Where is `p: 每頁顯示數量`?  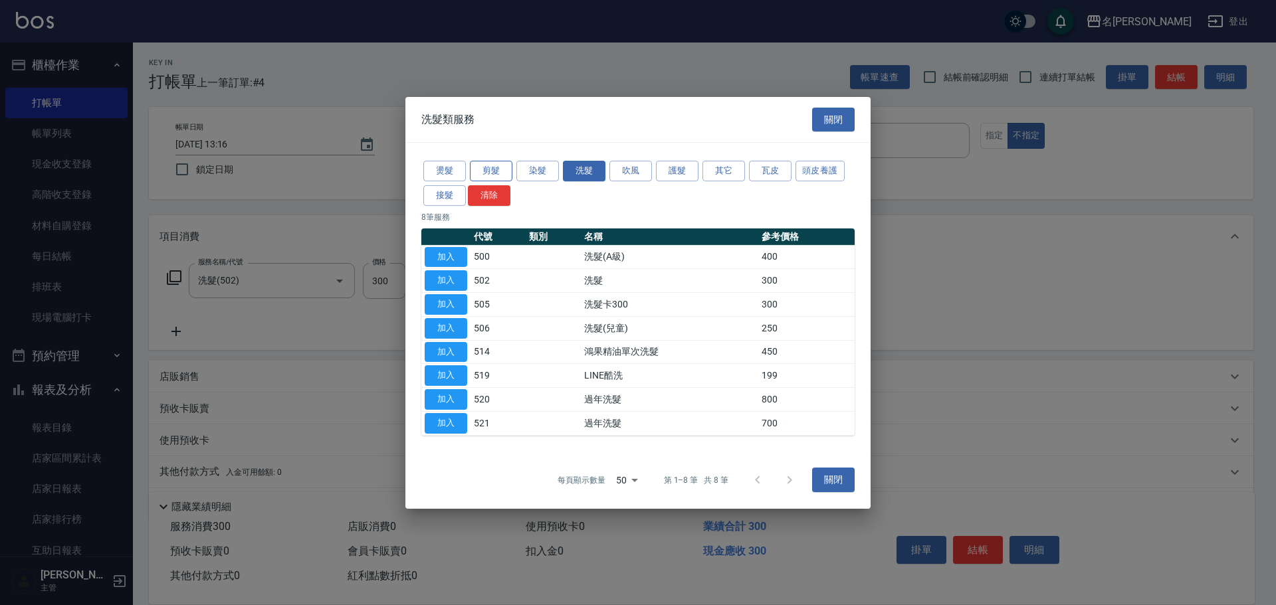
p: 每頁顯示數量 is located at coordinates (581, 480).